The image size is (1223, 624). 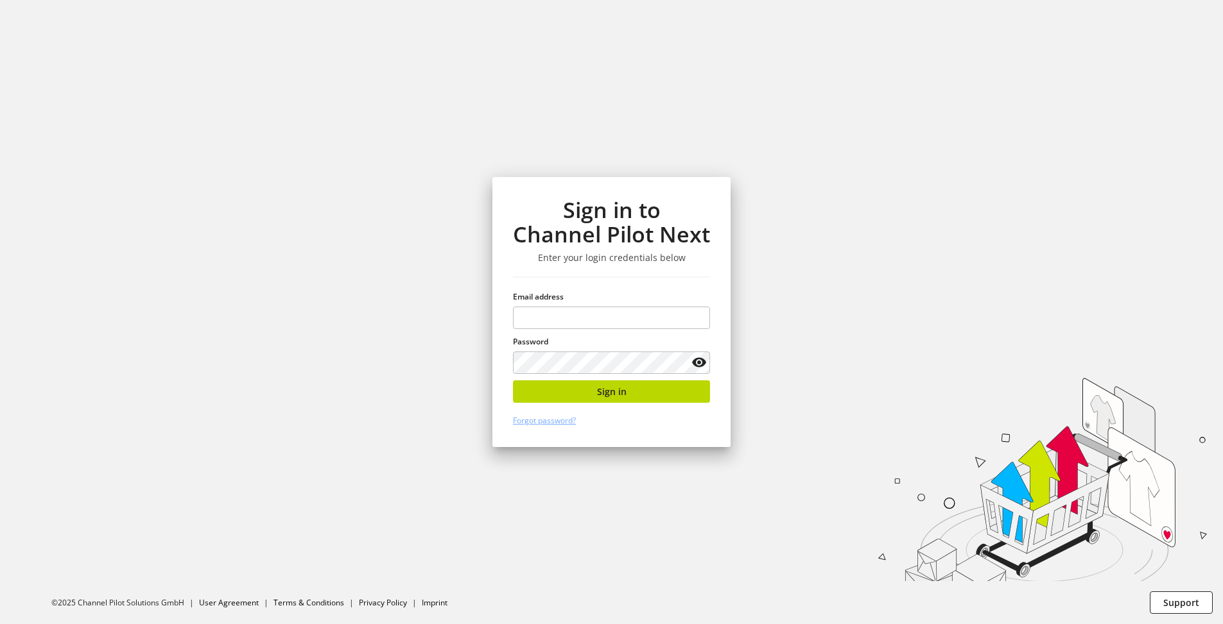 I want to click on span: Sign in, so click(x=612, y=391).